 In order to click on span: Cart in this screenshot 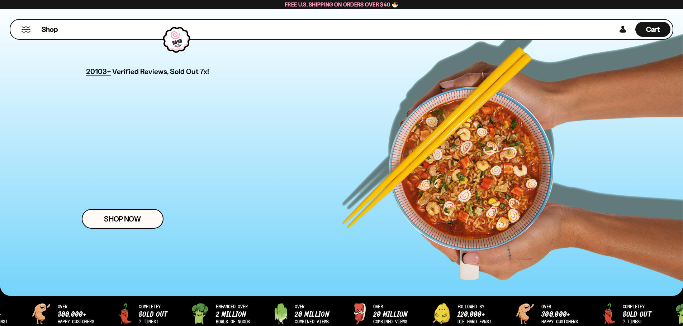, I will do `click(653, 29)`.